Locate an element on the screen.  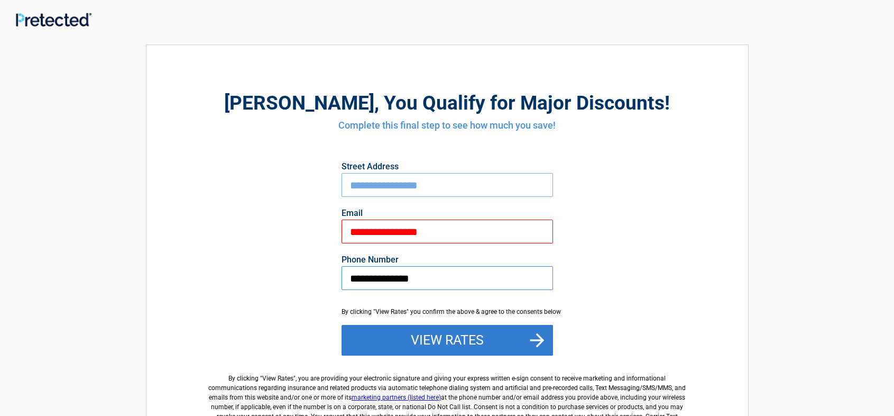
h4: Complete this final step to see how much you save! is located at coordinates (447, 125).